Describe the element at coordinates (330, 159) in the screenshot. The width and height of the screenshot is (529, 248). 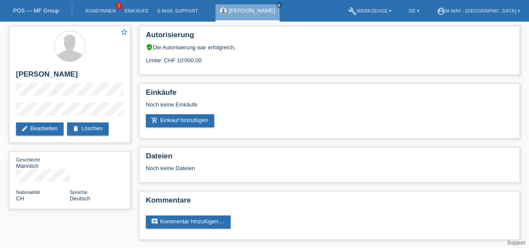
I see `h2: Dateien` at that location.